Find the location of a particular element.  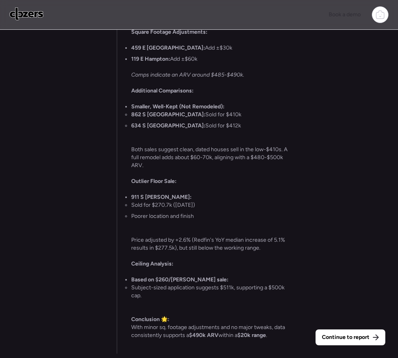

strong: Additional Comparisons: is located at coordinates (162, 90).